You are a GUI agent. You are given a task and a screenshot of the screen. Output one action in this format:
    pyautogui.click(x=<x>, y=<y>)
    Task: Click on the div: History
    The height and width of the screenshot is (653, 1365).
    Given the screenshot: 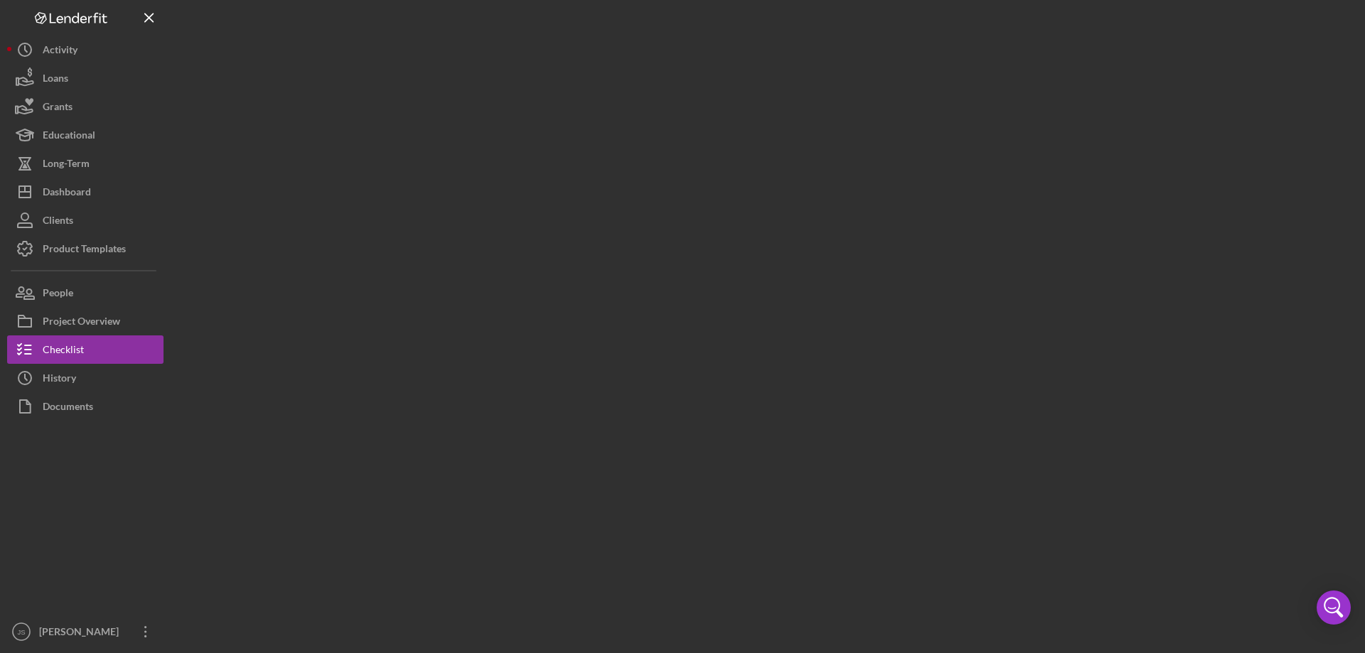 What is the action you would take?
    pyautogui.click(x=59, y=380)
    